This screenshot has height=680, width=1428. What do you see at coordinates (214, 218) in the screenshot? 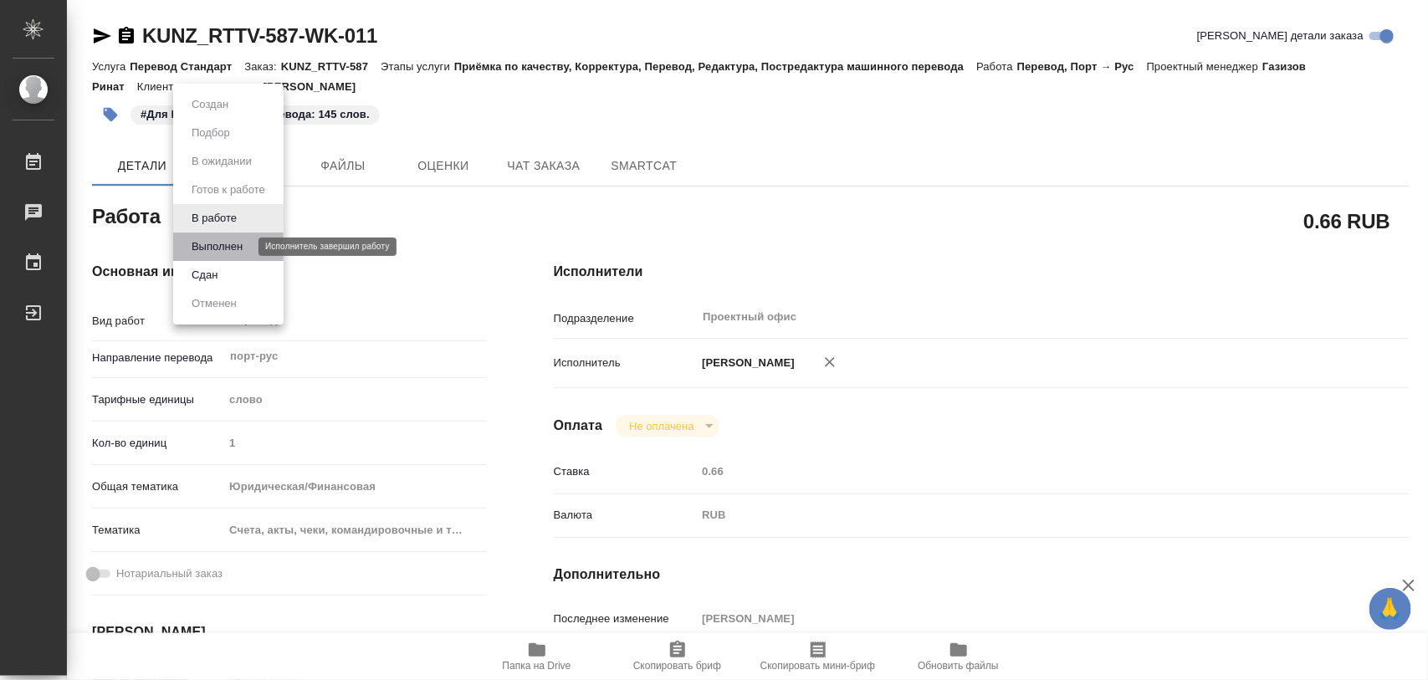
I see `button: В работе` at bounding box center [214, 218].